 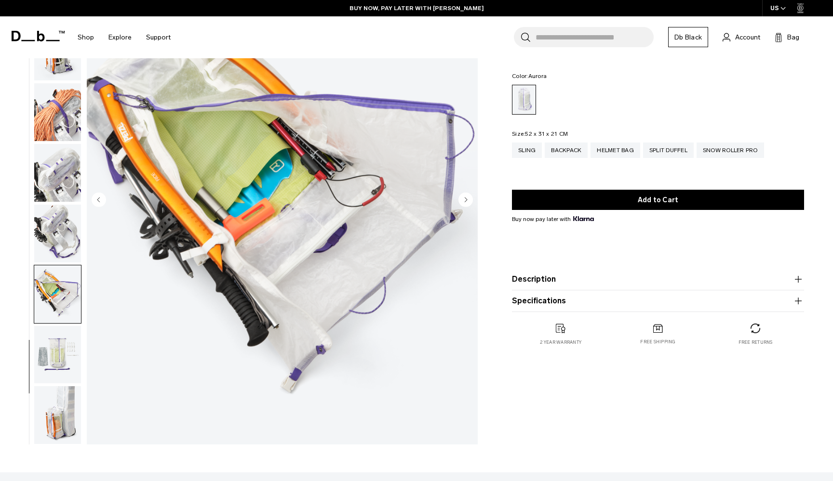 What do you see at coordinates (57, 112) in the screenshot?
I see `img: Weigh_Lighter_Backpack_25L_11.png` at bounding box center [57, 112].